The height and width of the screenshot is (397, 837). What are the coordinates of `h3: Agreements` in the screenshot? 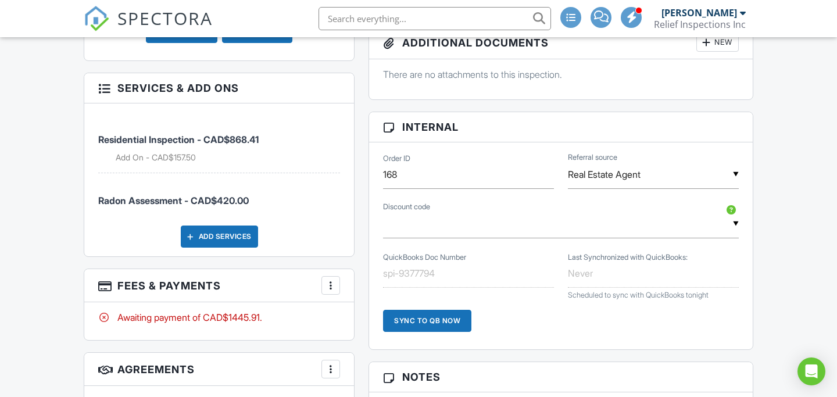 It's located at (219, 369).